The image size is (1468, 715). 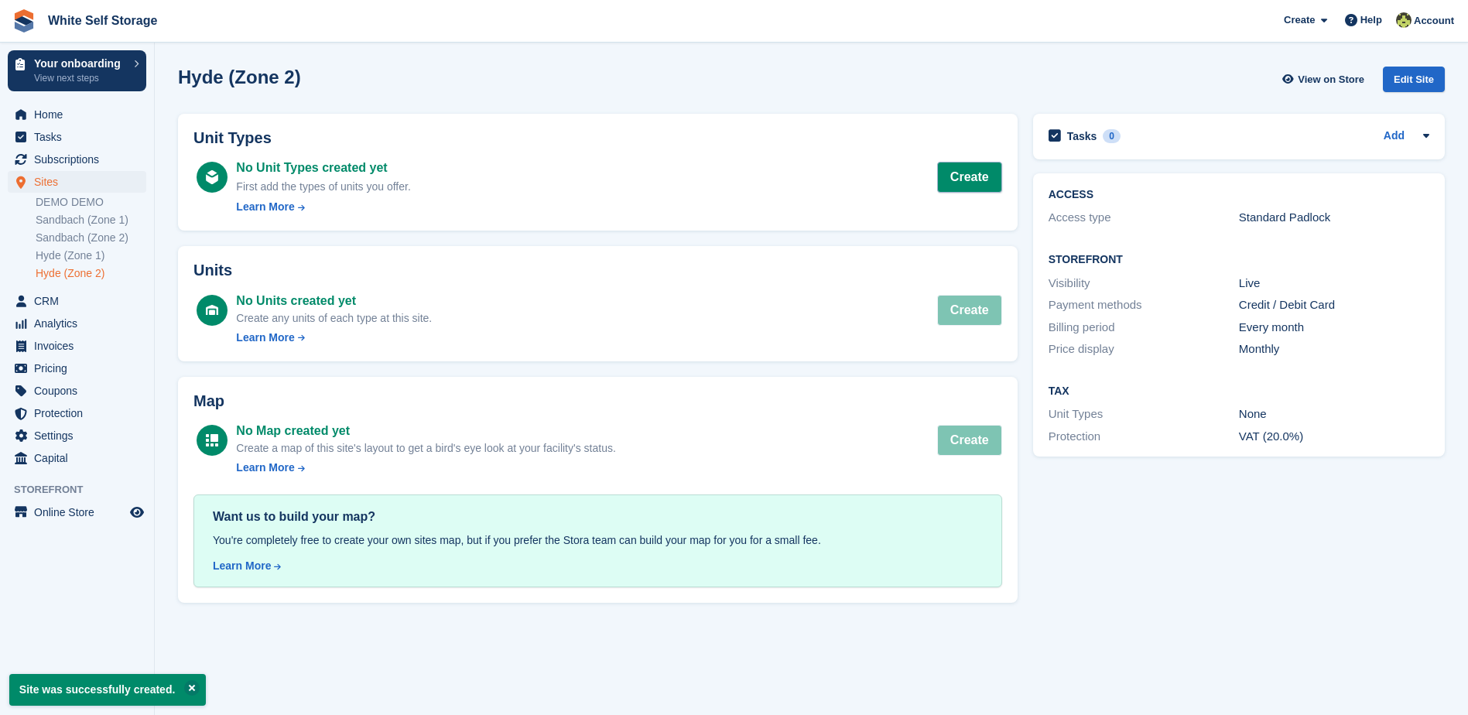 I want to click on p: Site was successfully created., so click(x=108, y=690).